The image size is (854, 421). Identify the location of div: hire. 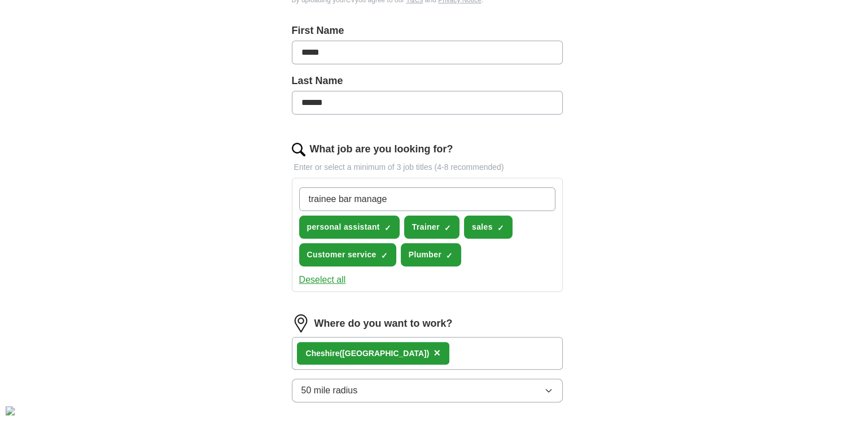
(367, 353).